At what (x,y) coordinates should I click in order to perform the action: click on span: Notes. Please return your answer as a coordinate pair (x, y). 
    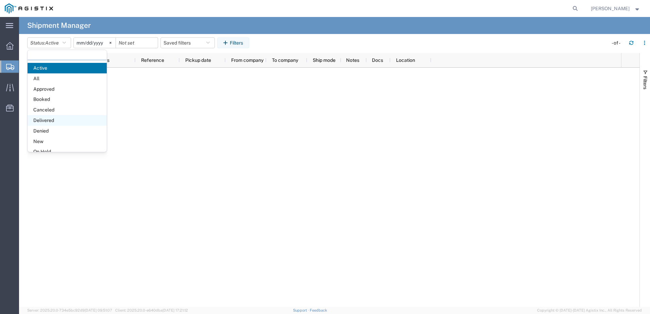
    Looking at the image, I should click on (353, 60).